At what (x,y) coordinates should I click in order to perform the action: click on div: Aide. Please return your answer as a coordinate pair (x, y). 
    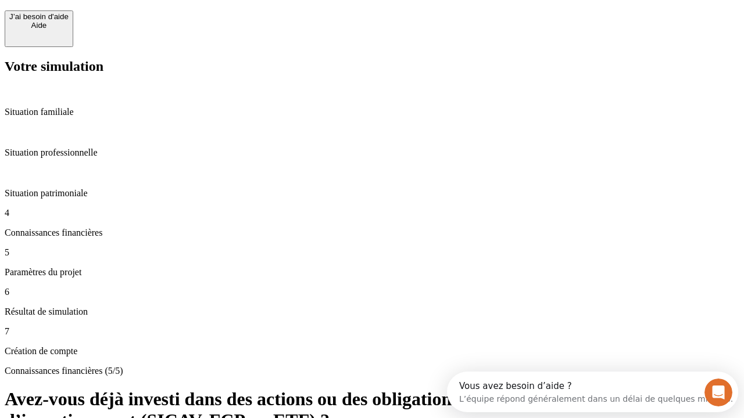
    Looking at the image, I should click on (39, 25).